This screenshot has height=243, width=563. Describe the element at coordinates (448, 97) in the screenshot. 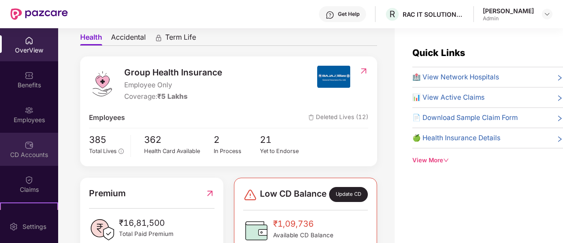

I see `span: 📊 View Active Claims` at that location.